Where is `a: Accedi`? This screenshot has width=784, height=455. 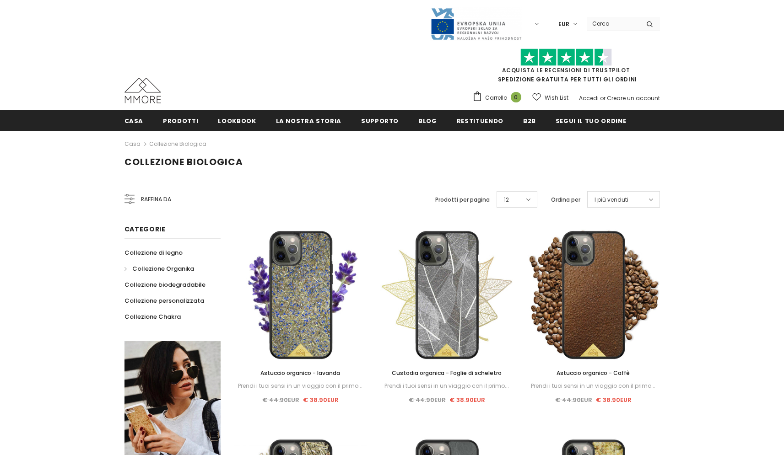
a: Accedi is located at coordinates (589, 98).